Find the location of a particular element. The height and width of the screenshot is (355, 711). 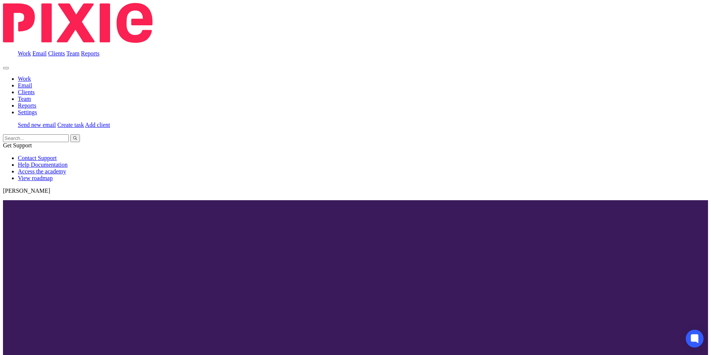

span: Get Support is located at coordinates (17, 145).